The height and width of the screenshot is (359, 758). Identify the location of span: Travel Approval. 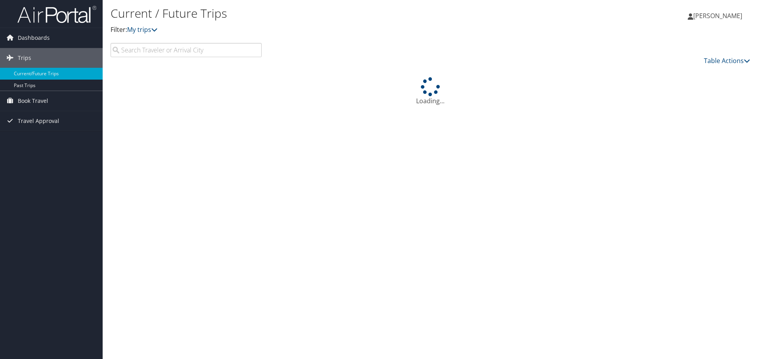
(38, 121).